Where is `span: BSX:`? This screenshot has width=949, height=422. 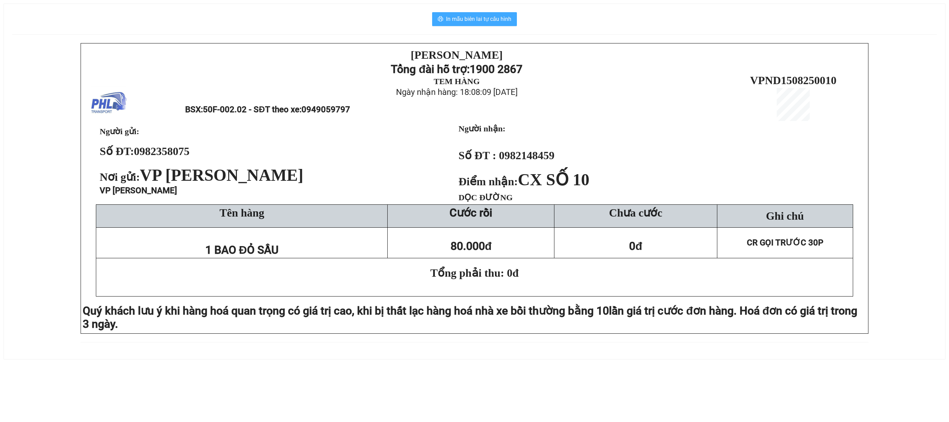
span: BSX: is located at coordinates (268, 109).